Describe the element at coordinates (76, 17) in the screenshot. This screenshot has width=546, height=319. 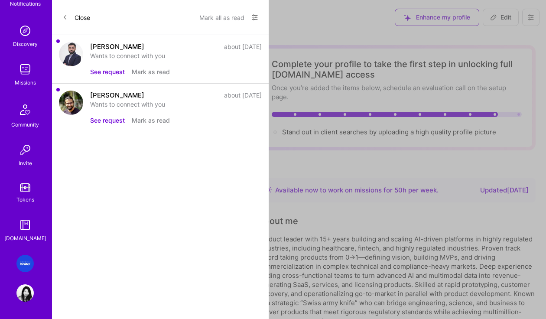
I see `button: Close` at that location.